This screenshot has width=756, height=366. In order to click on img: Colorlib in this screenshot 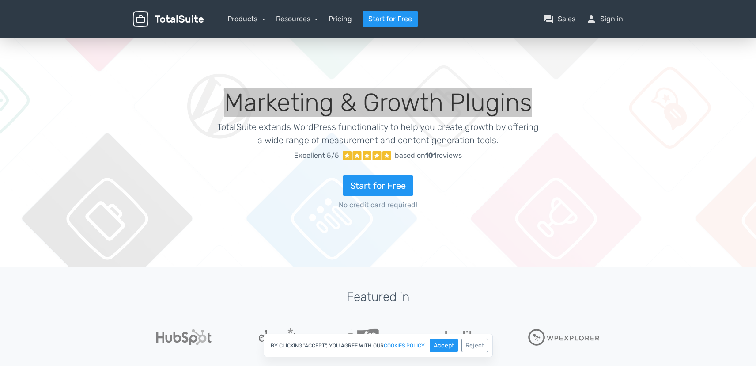, I will do `click(454, 337)`.